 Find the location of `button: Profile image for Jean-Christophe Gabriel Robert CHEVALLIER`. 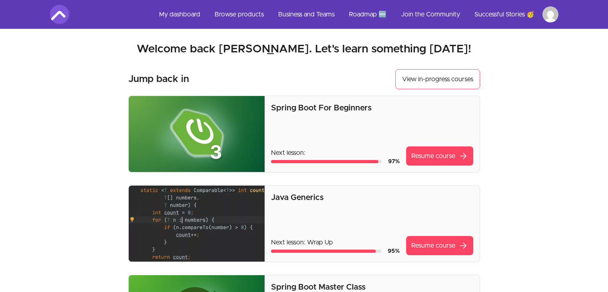

button: Profile image for Jean-Christophe Gabriel Robert CHEVALLIER is located at coordinates (550, 14).